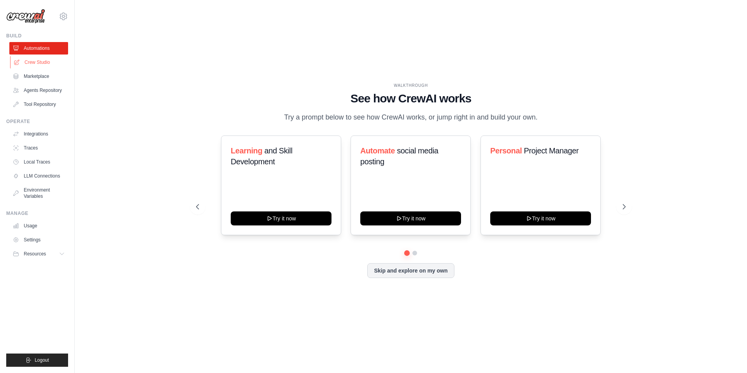 This screenshot has height=373, width=747. Describe the element at coordinates (39, 226) in the screenshot. I see `a: Usage` at that location.